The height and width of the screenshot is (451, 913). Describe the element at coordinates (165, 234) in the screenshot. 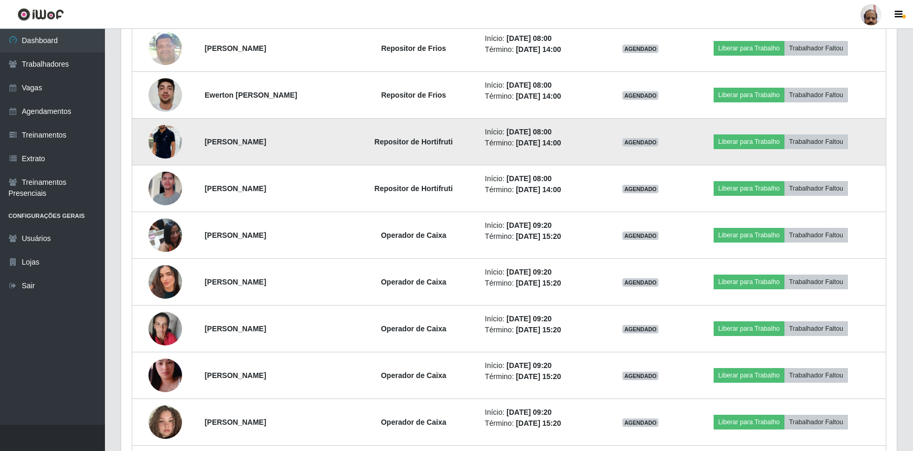

I see `img: 1716827942776.jpeg` at that location.